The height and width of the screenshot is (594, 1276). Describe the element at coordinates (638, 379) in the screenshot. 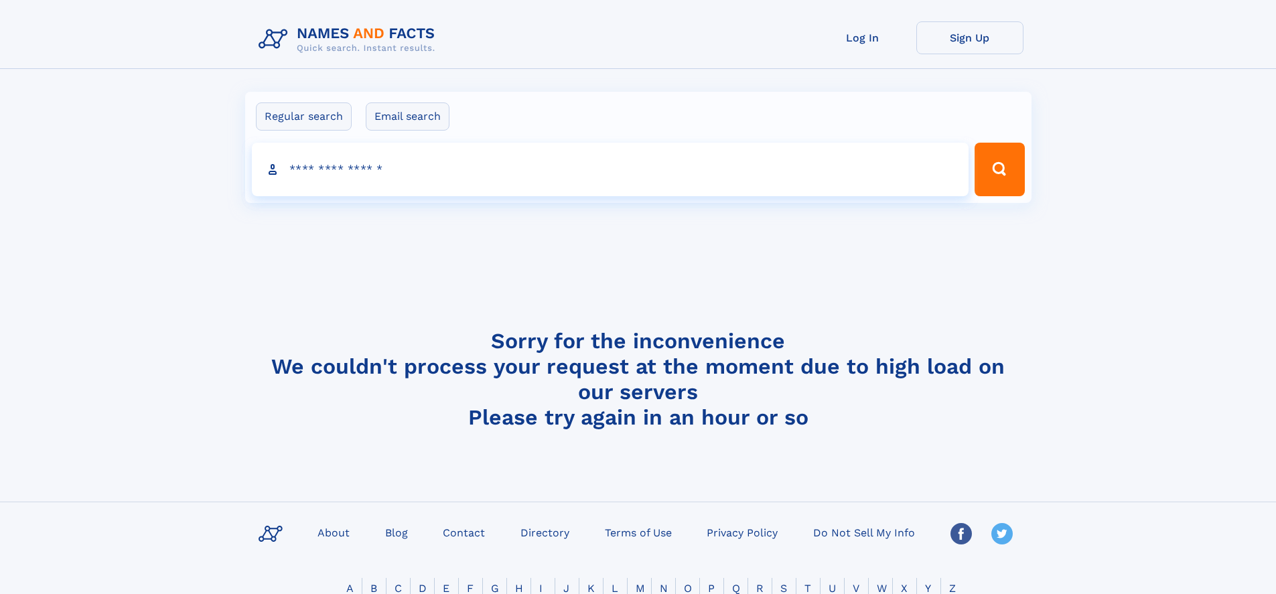

I see `h4: Sorry for the inconvenience We couldn't process your request at the moment due to high load on ou...` at that location.